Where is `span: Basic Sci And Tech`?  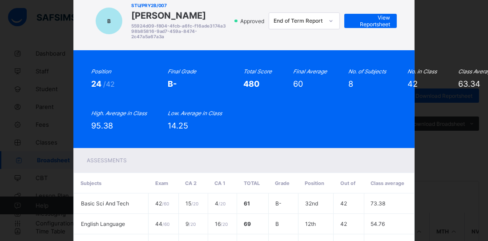
span: Basic Sci And Tech is located at coordinates (105, 203).